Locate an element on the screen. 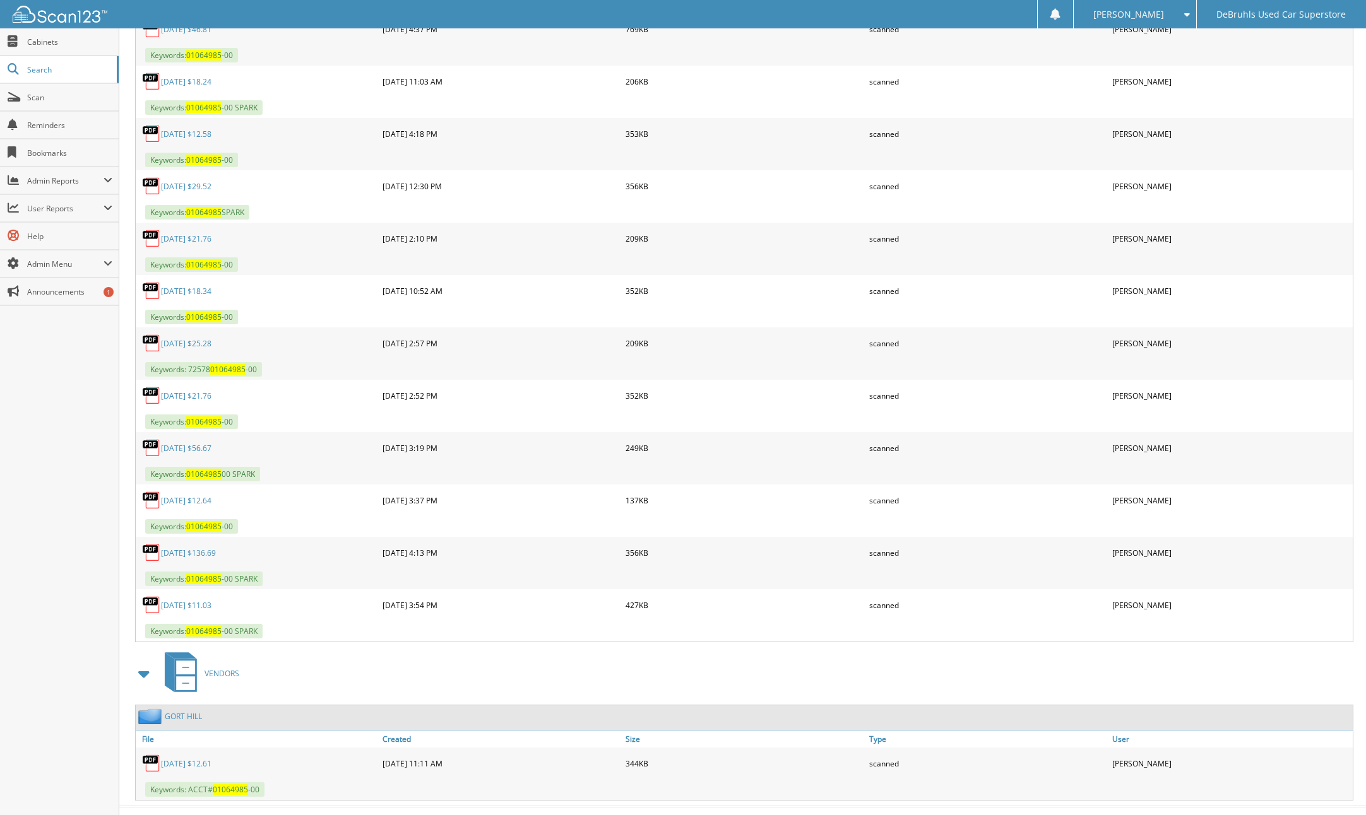  a: Size is located at coordinates (744, 739).